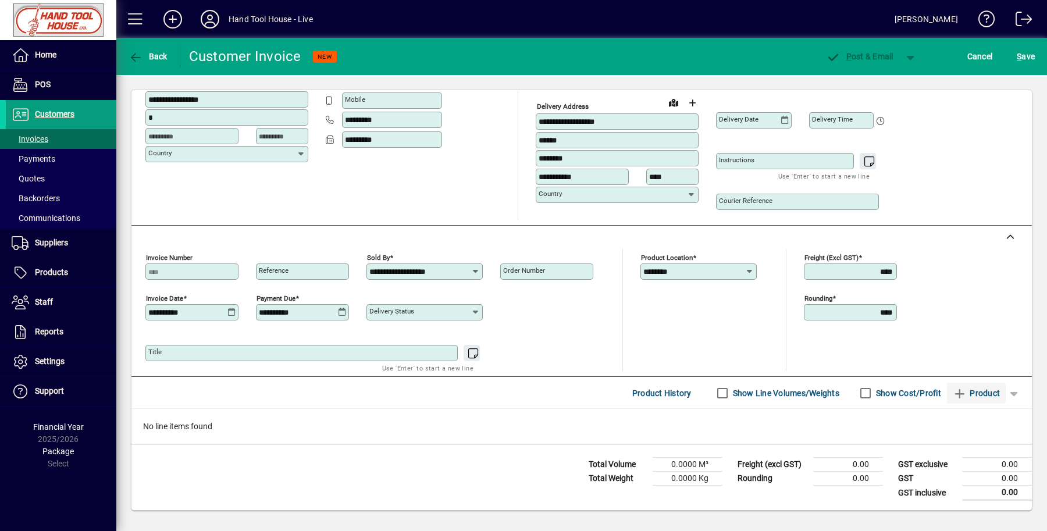  I want to click on span: Back, so click(148, 56).